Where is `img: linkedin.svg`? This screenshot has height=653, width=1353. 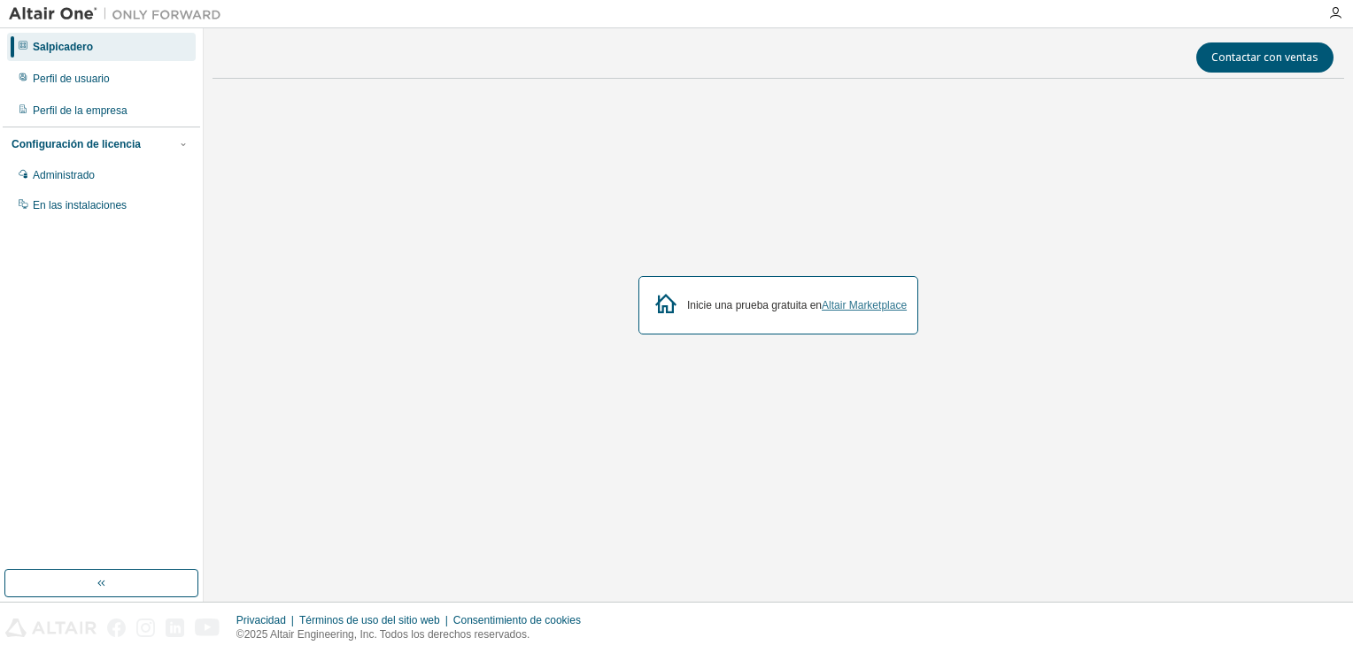 img: linkedin.svg is located at coordinates (174, 628).